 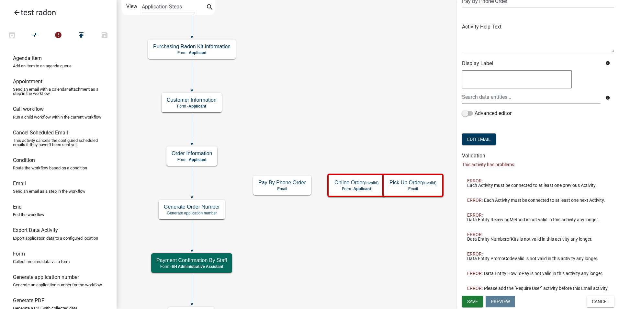 What do you see at coordinates (57, 285) in the screenshot?
I see `p: Generate an application number for the workflow` at bounding box center [57, 285].